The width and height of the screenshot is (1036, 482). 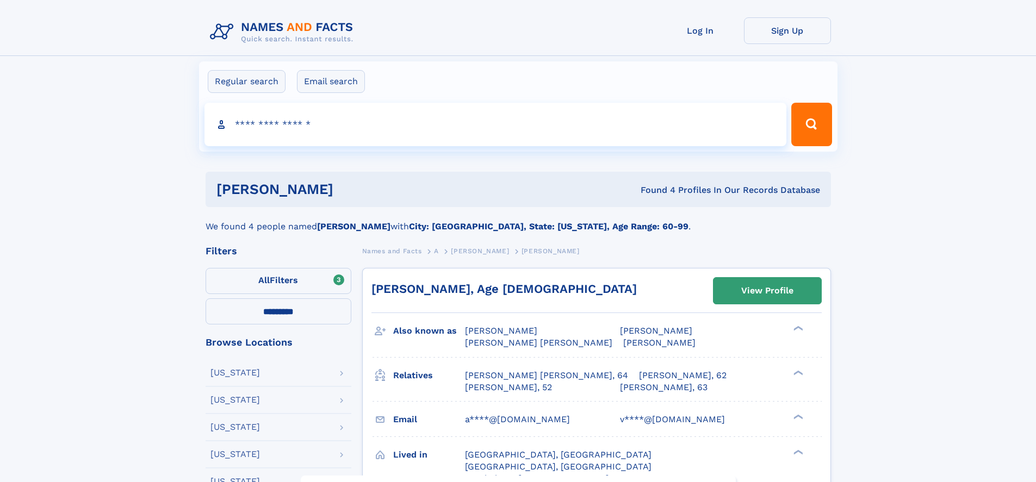 I want to click on label: Filters, so click(x=278, y=281).